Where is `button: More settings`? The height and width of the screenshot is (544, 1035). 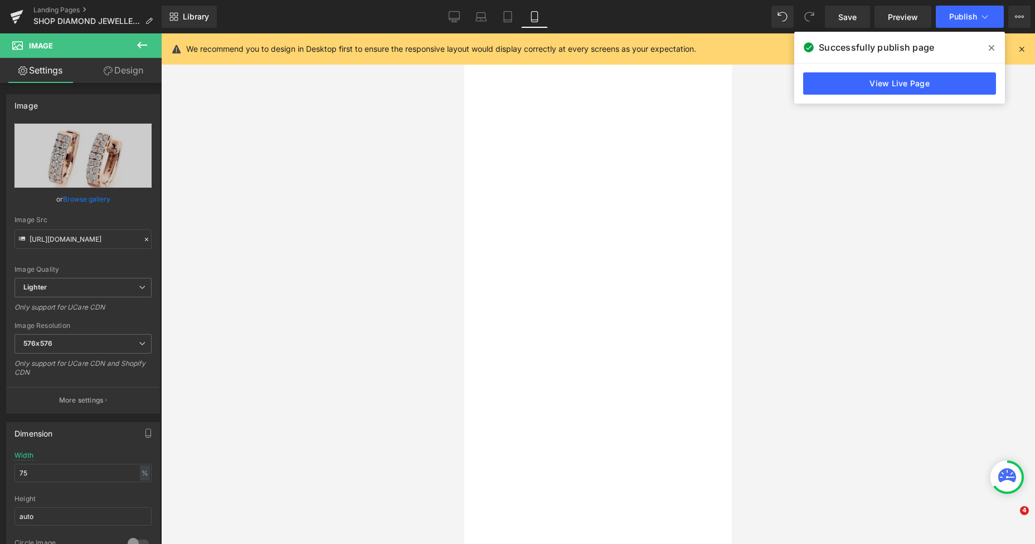 button: More settings is located at coordinates (83, 400).